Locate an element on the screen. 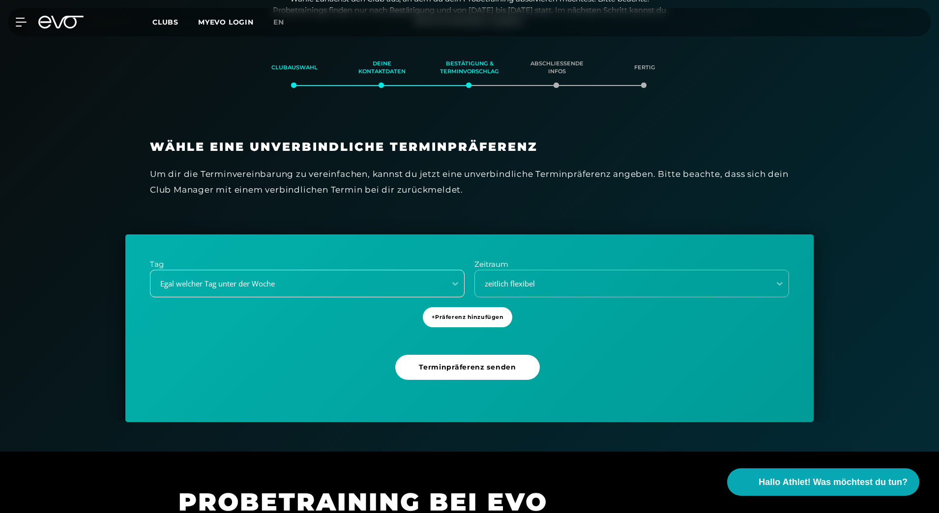  a: Terminpräferenz senden is located at coordinates (469, 376).